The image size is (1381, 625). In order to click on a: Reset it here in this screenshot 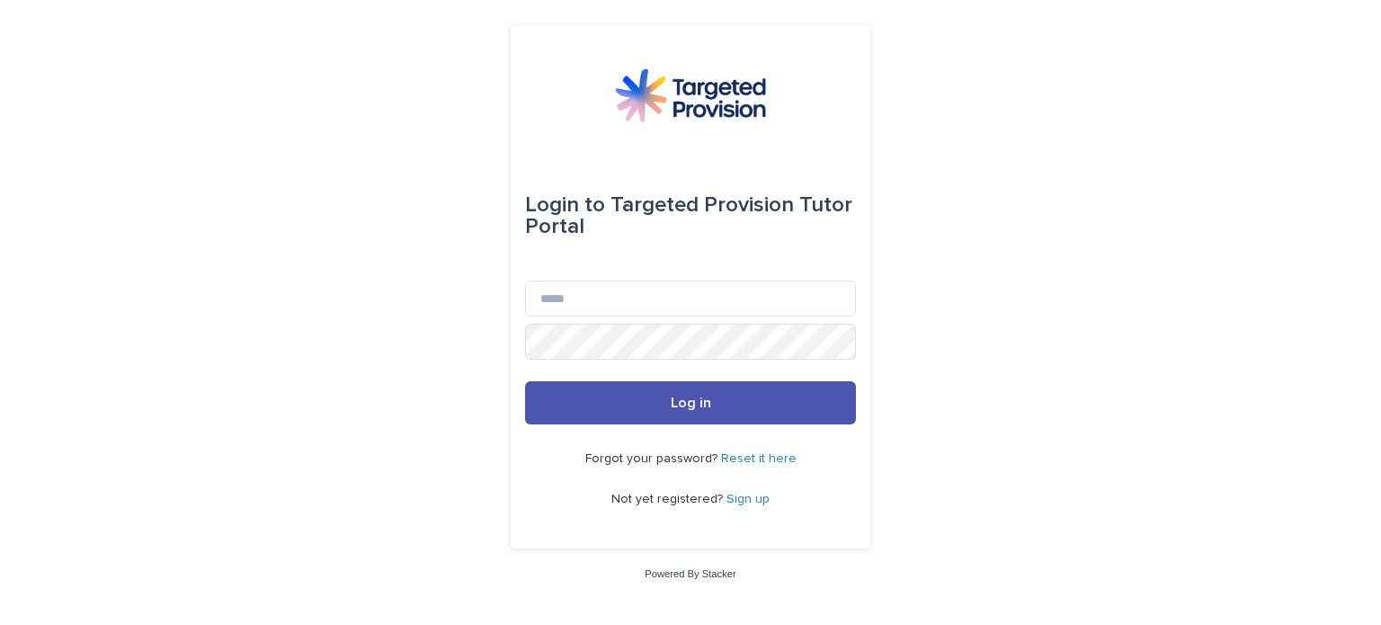, I will do `click(759, 458)`.